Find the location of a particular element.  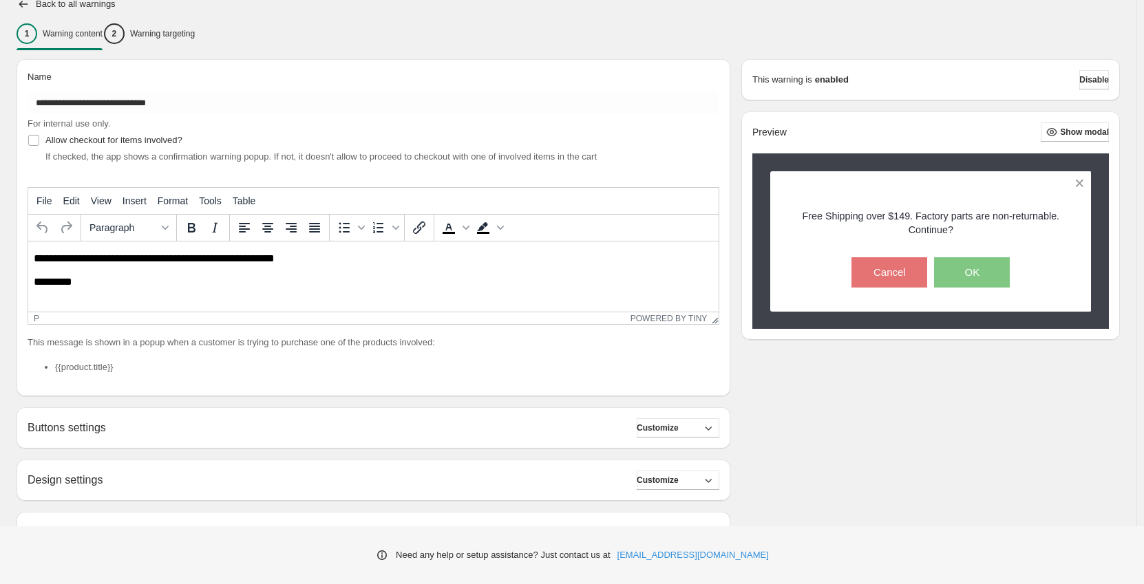

button: Align center is located at coordinates (268, 228).